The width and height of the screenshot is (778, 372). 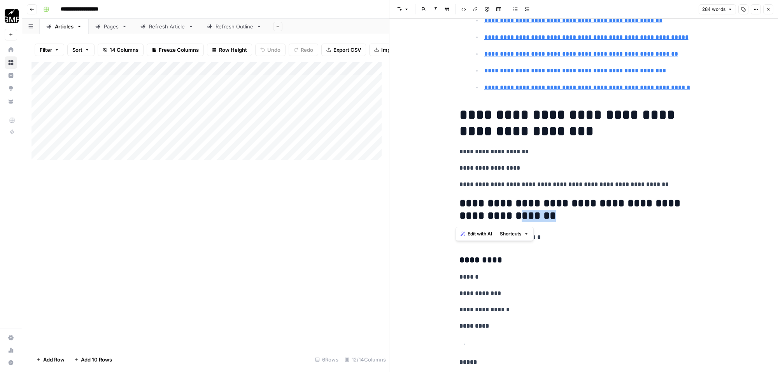 I want to click on a: Insights, so click(x=11, y=75).